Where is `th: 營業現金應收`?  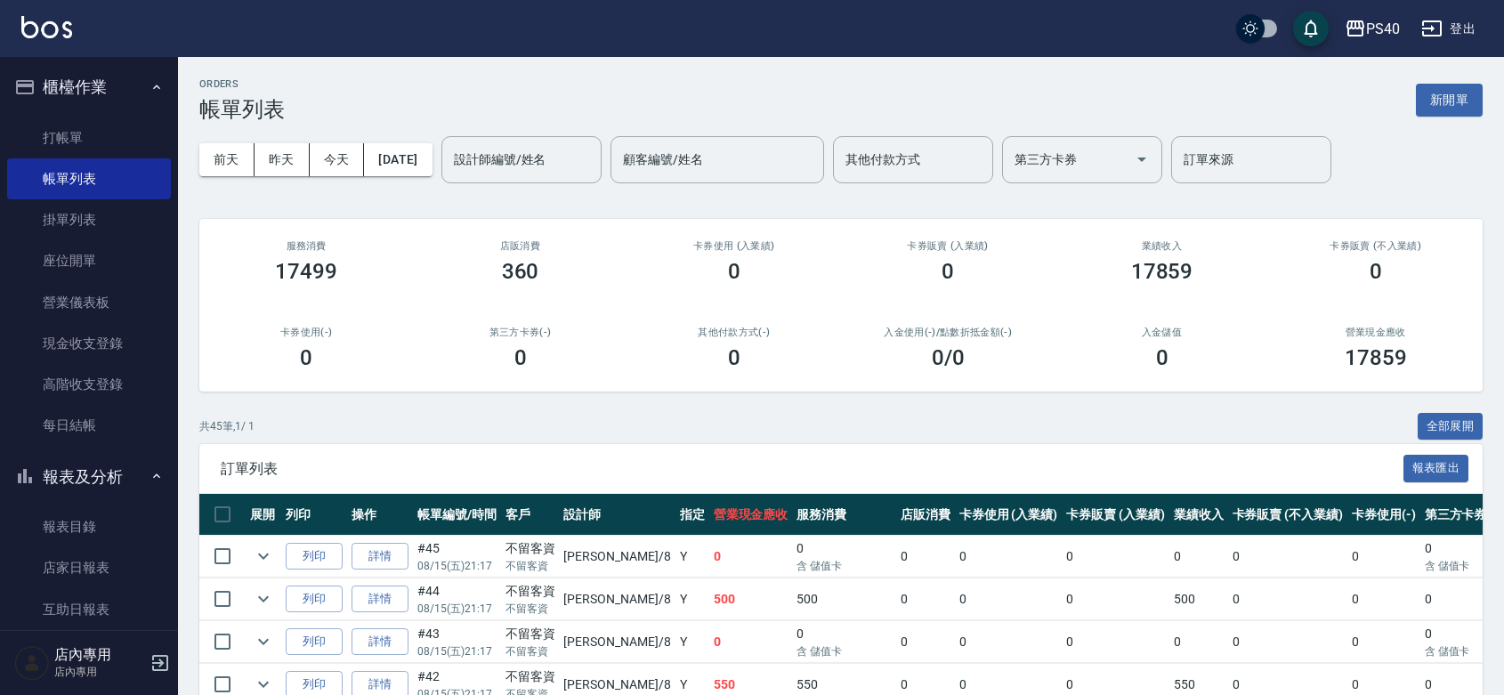 th: 營業現金應收 is located at coordinates (751, 514).